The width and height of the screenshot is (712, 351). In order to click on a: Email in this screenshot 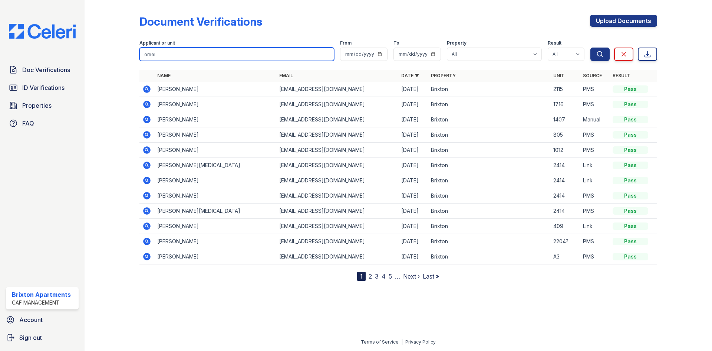, I will do `click(286, 75)`.